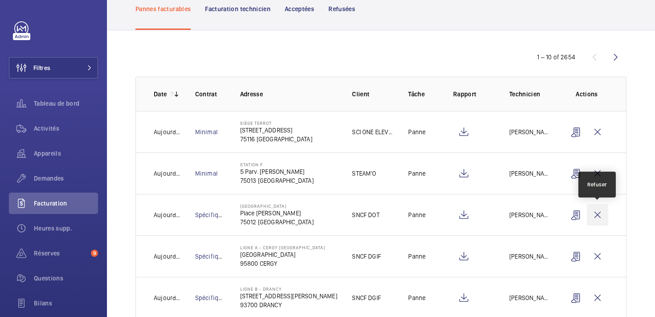  I want to click on div: 1 – 10 of 2654, so click(556, 57).